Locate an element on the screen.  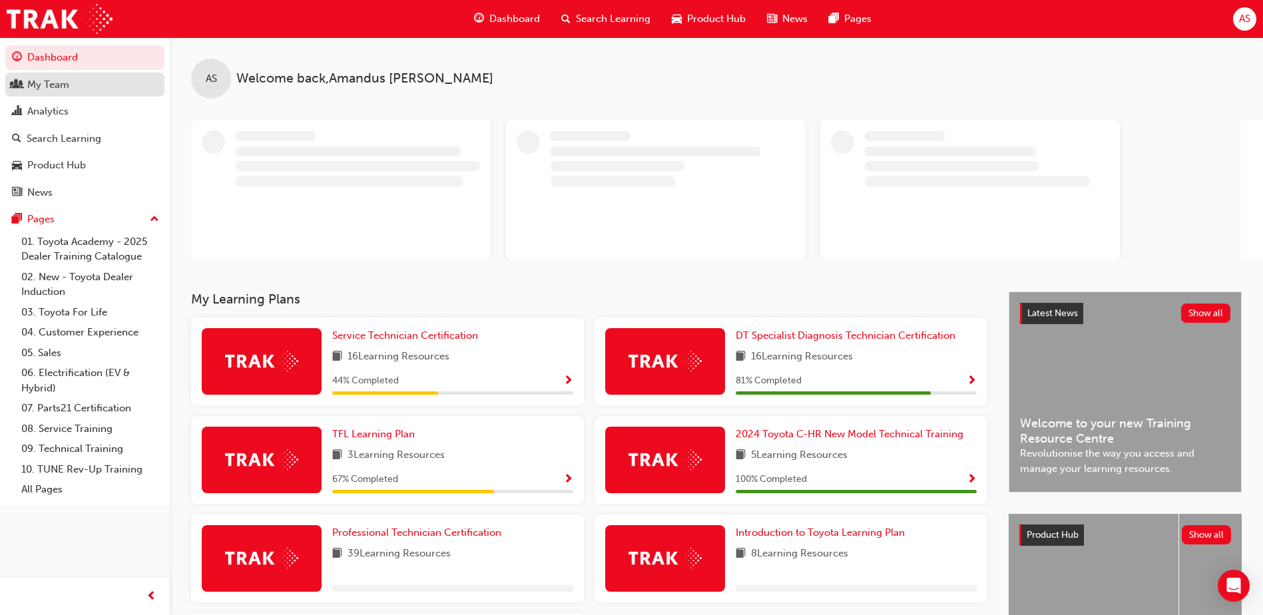
a: 08. Service Training is located at coordinates (90, 429).